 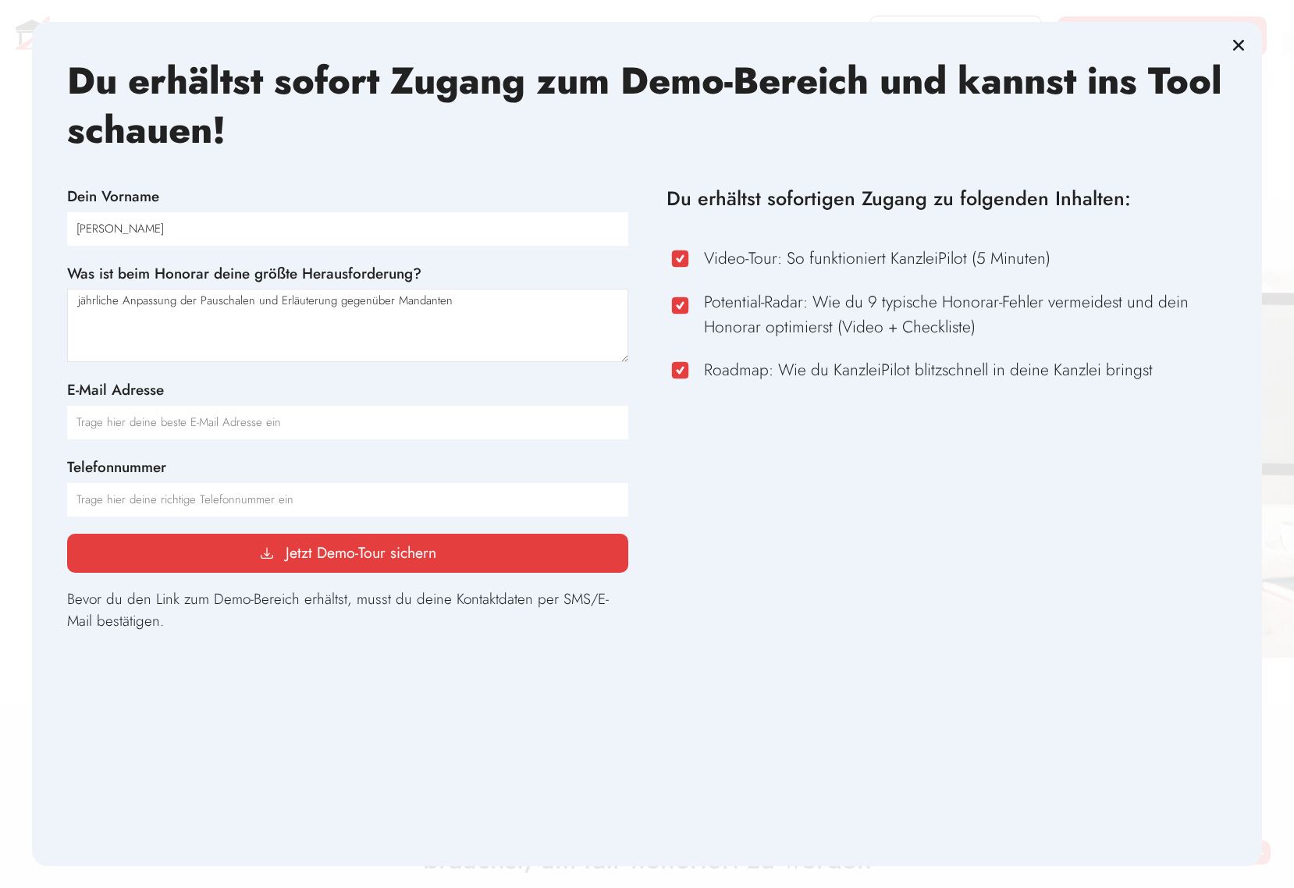 What do you see at coordinates (347, 500) in the screenshot?
I see `input: Nur Nummern oder Telefon-Zeichen (#, -, *, etc) werden akzeptiert.` at bounding box center [347, 500].